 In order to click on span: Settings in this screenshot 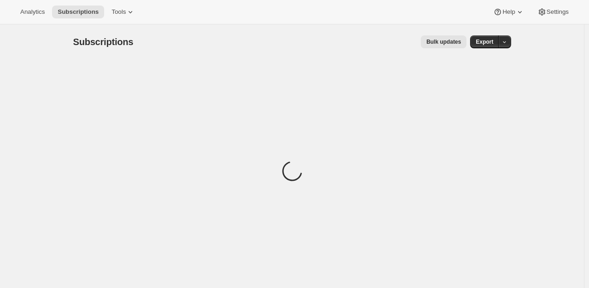, I will do `click(557, 12)`.